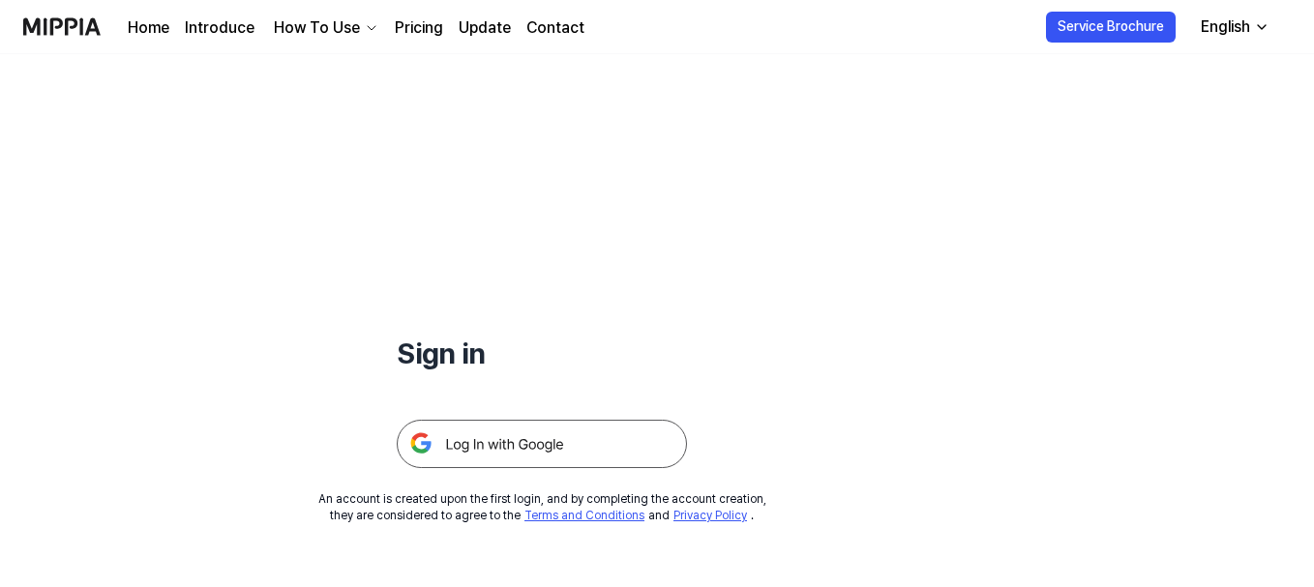 The image size is (1314, 587). Describe the element at coordinates (316, 28) in the screenshot. I see `div: How To Use` at that location.